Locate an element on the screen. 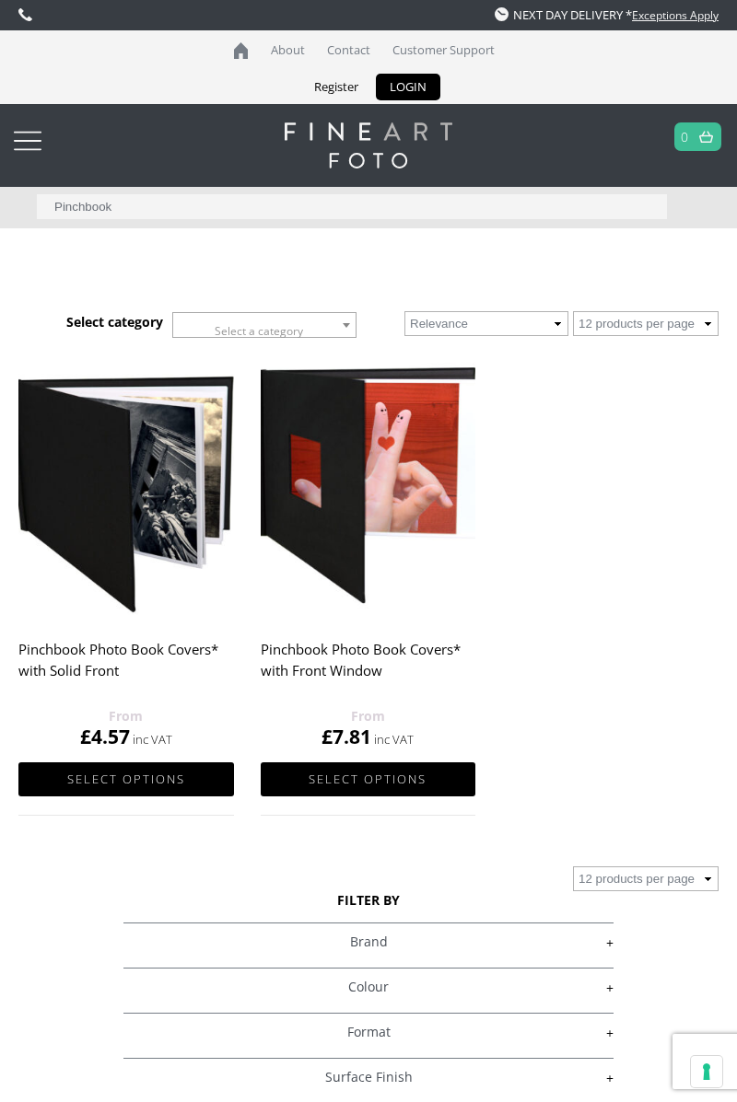 The width and height of the screenshot is (737, 1102). img: phone.svg is located at coordinates (25, 15).